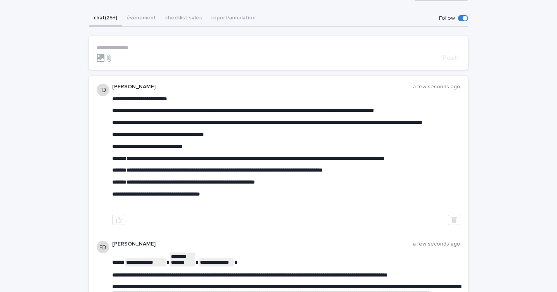  I want to click on button: Delete post, so click(454, 220).